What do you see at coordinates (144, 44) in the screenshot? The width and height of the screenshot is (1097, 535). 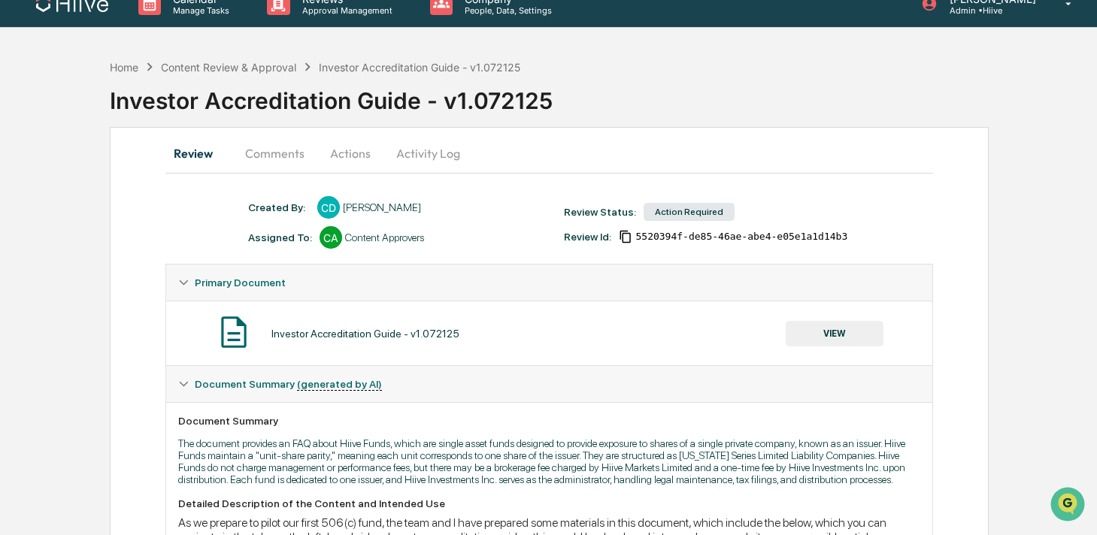 I see `p: How can we help?` at bounding box center [144, 44].